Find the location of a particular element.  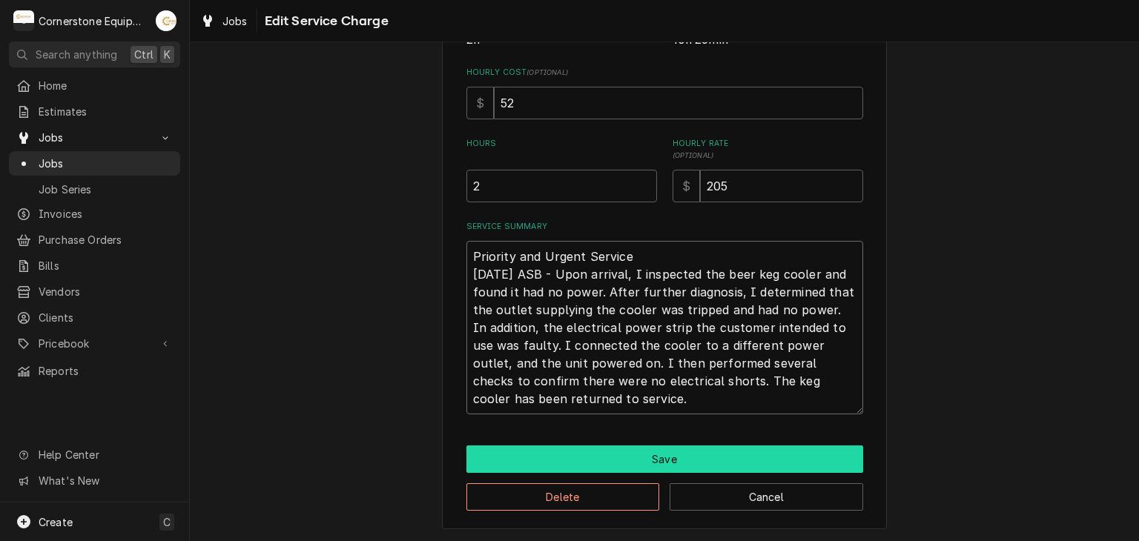

span: Reports is located at coordinates (105, 371).